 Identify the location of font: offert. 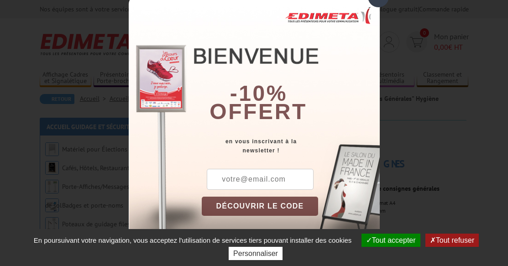
(258, 111).